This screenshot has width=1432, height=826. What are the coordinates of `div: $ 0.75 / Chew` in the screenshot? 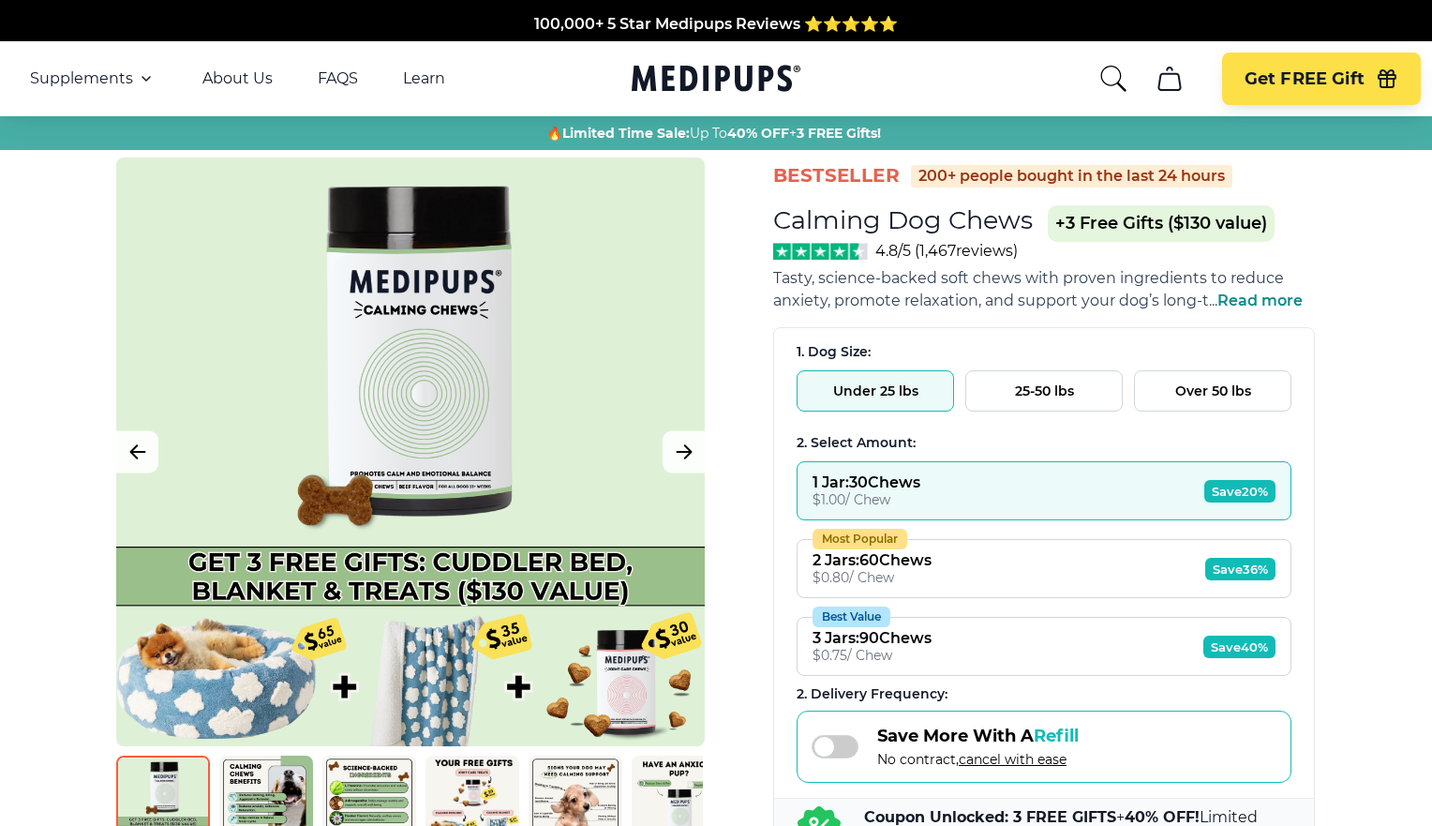 It's located at (872, 655).